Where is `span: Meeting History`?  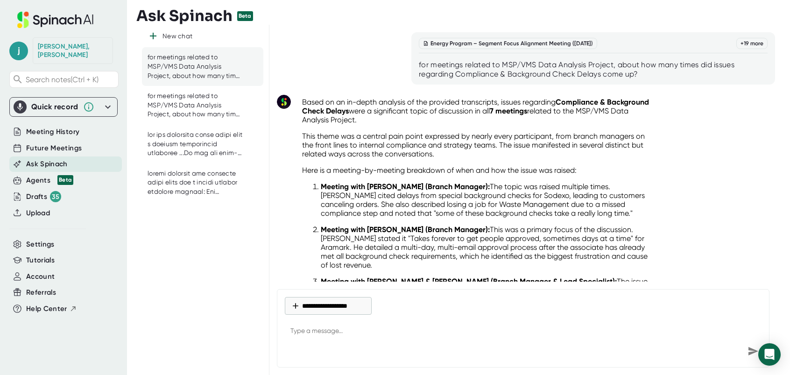 span: Meeting History is located at coordinates (53, 132).